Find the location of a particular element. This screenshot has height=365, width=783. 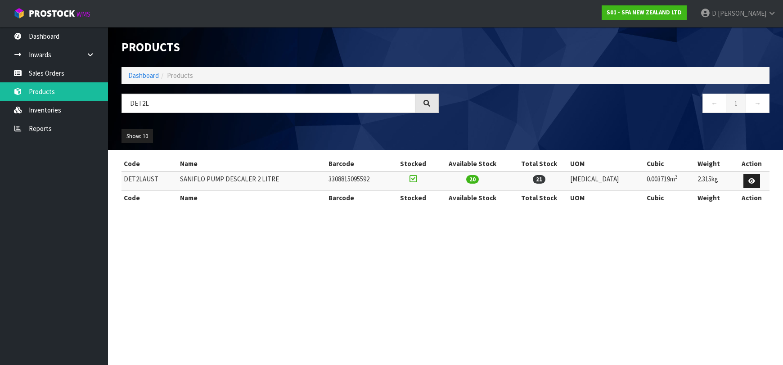

strong: S01 - SFA NEW ZEALAND LTD is located at coordinates (644, 12).